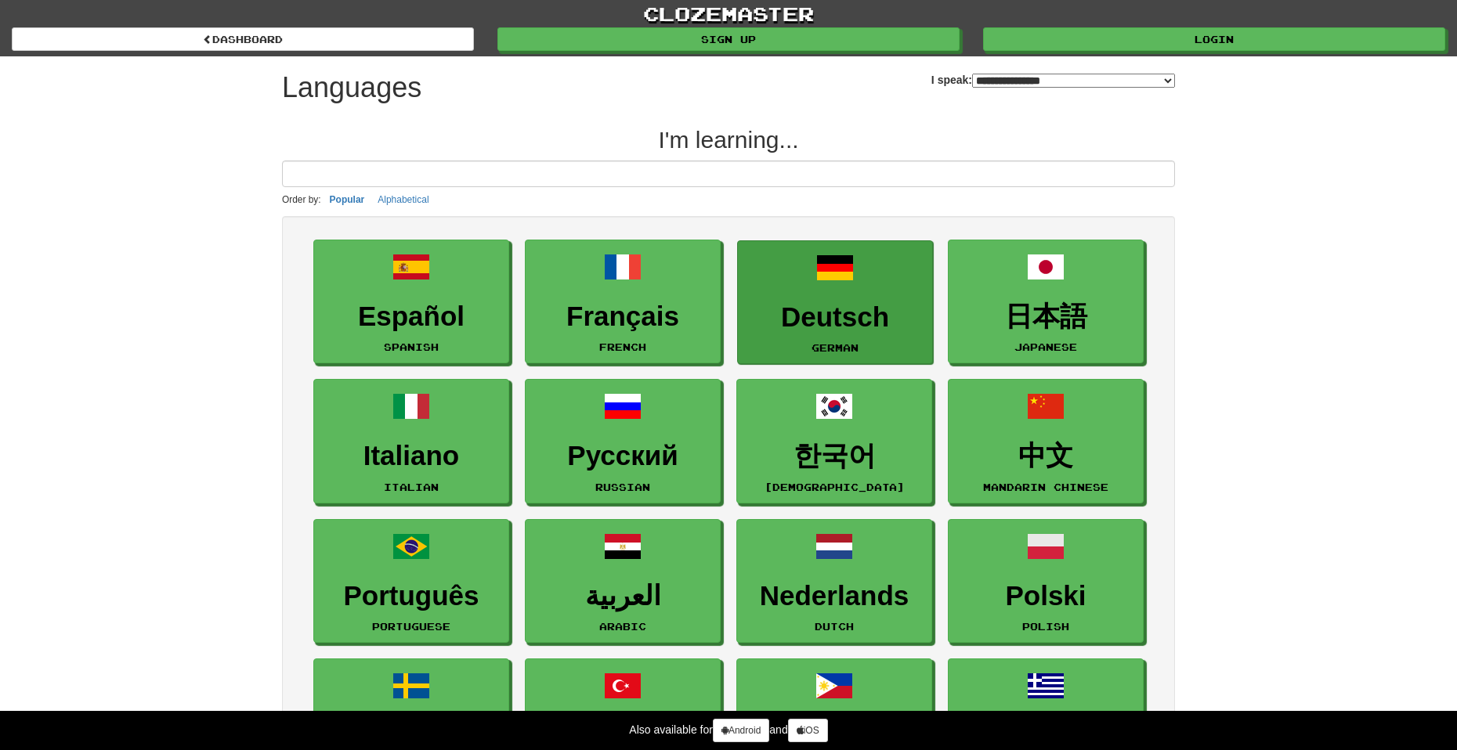  What do you see at coordinates (834, 456) in the screenshot?
I see `h3: 한국어` at bounding box center [834, 456].